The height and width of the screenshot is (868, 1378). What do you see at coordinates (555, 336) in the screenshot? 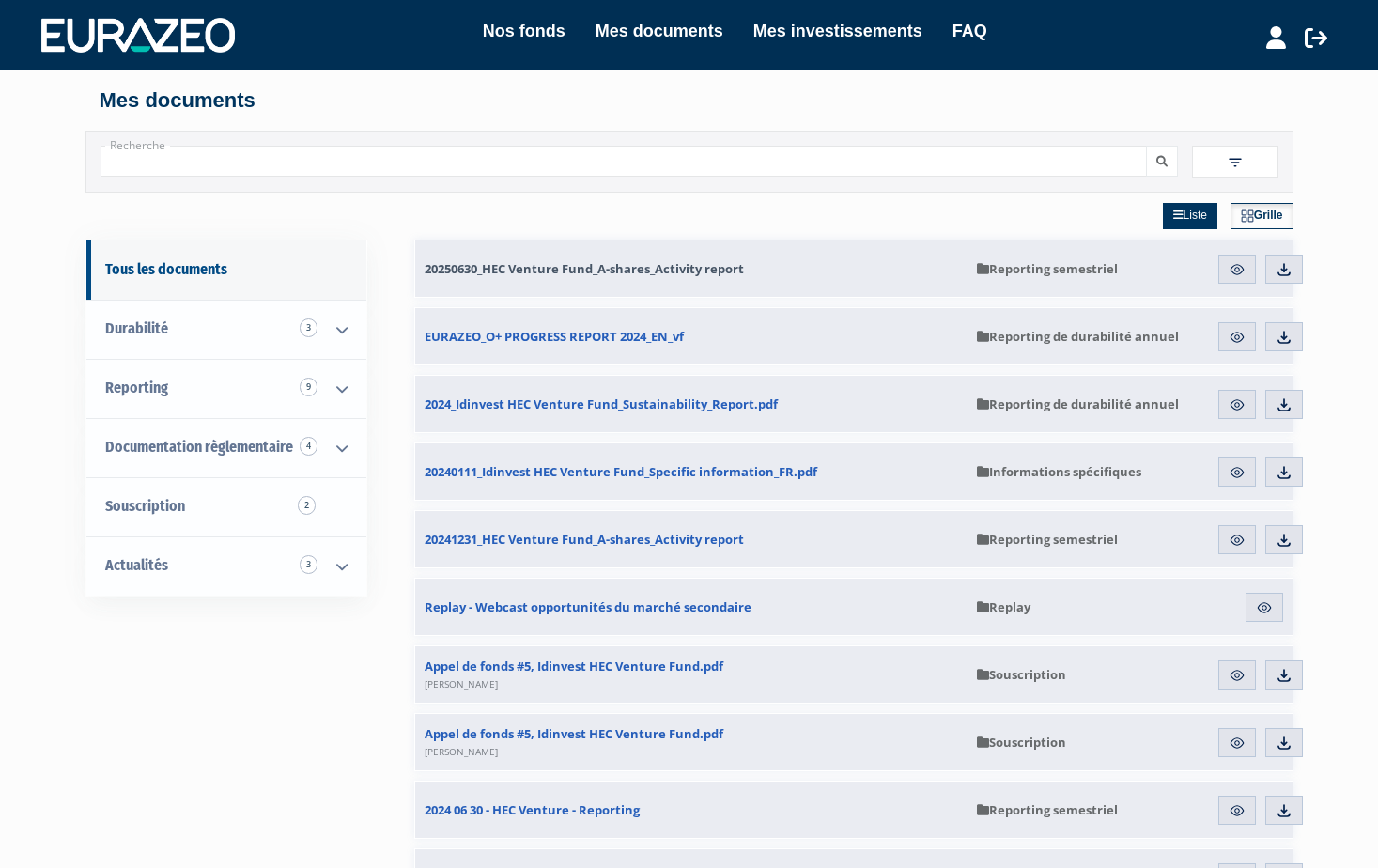
I see `span: EURAZEO_O+ PROGRESS REPORT 2024_EN_vf` at bounding box center [555, 336].